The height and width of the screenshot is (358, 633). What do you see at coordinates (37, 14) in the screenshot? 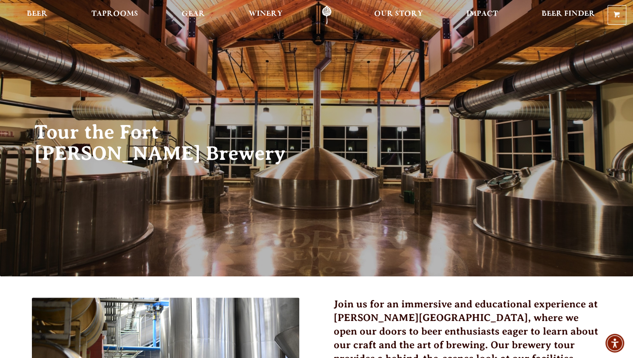
I see `span: Beer` at bounding box center [37, 14].